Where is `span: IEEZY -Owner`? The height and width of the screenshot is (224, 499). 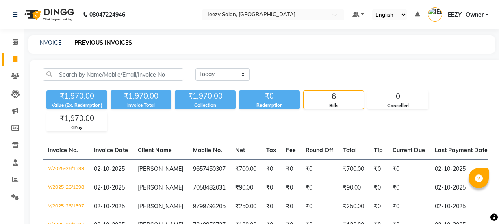 span: IEEZY -Owner is located at coordinates (465, 15).